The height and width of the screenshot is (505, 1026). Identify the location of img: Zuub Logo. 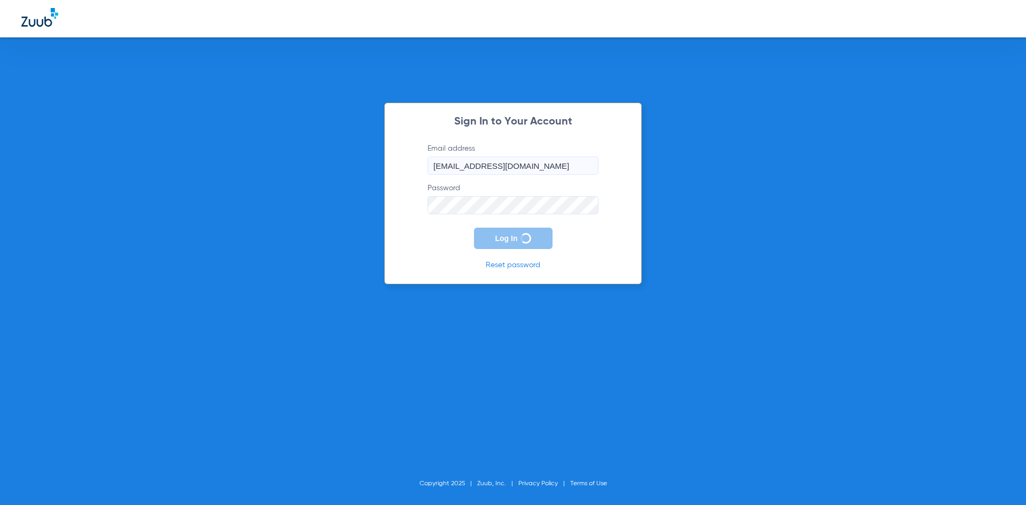
(40, 17).